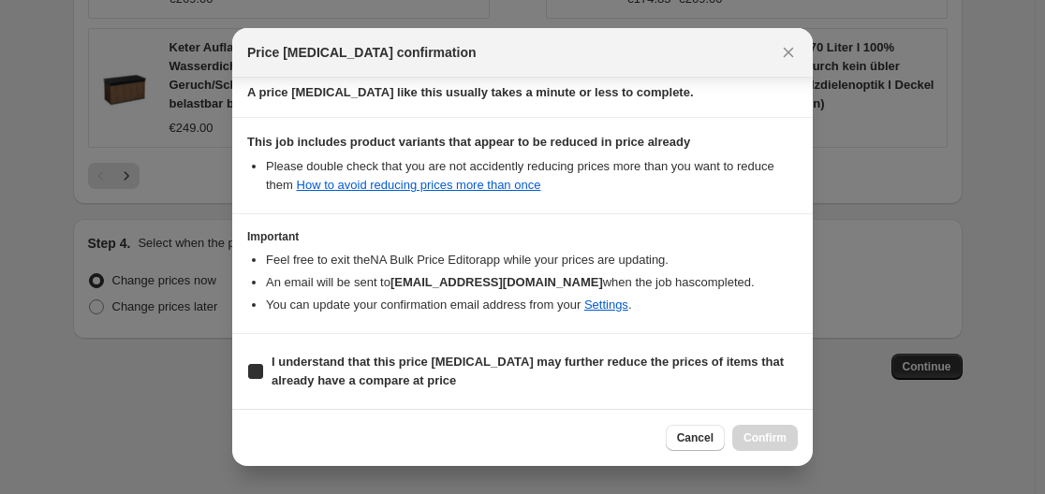 Image resolution: width=1045 pixels, height=494 pixels. Describe the element at coordinates (523, 237) in the screenshot. I see `h3: Important` at that location.